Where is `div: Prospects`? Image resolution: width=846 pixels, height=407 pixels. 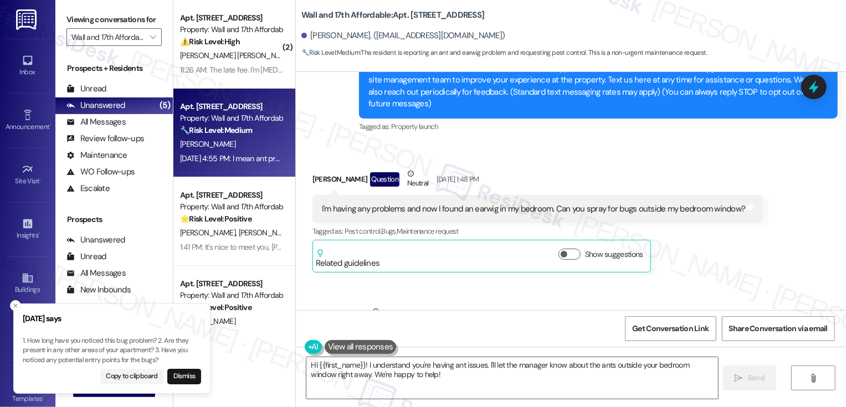 div: Prospects is located at coordinates (114, 219).